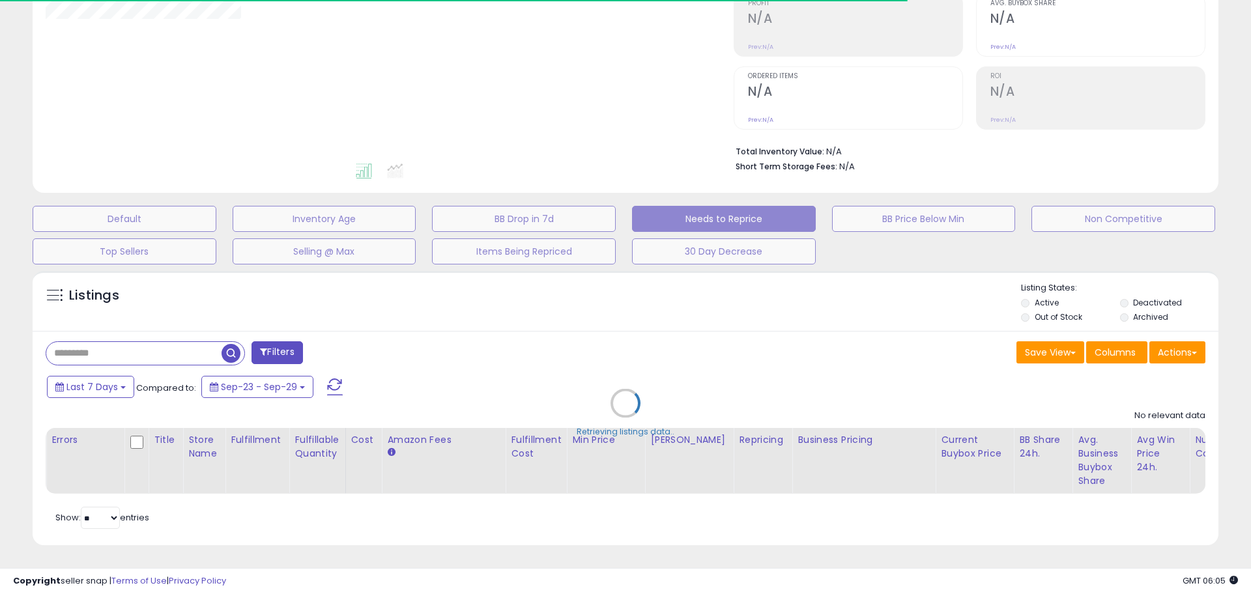 This screenshot has width=1251, height=594. What do you see at coordinates (780, 151) in the screenshot?
I see `b: Total Inventory Value:` at bounding box center [780, 151].